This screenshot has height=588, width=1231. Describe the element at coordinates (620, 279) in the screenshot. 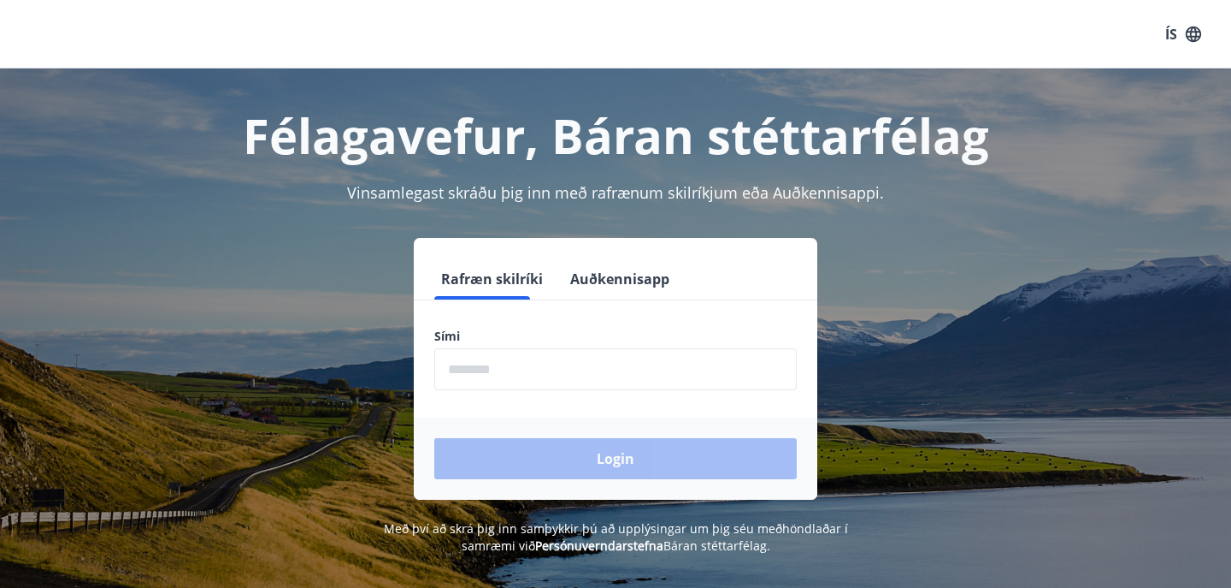

I see `button: Auðkennisapp` at that location.